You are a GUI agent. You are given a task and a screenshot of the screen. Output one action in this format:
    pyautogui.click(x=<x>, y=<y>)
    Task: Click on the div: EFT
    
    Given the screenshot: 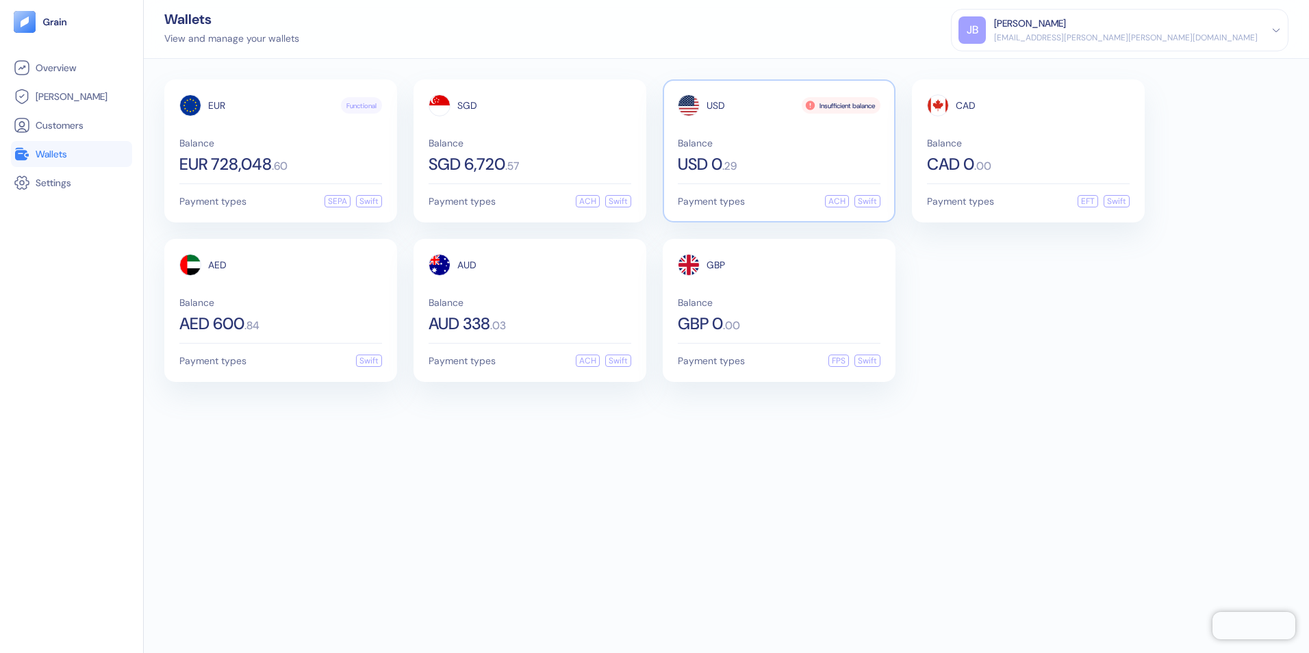 What is the action you would take?
    pyautogui.click(x=1088, y=201)
    